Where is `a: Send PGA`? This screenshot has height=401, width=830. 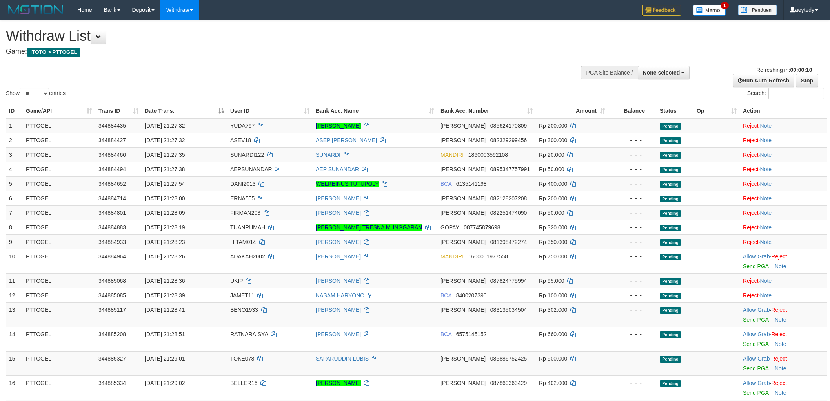
a: Send PGA is located at coordinates (756, 392).